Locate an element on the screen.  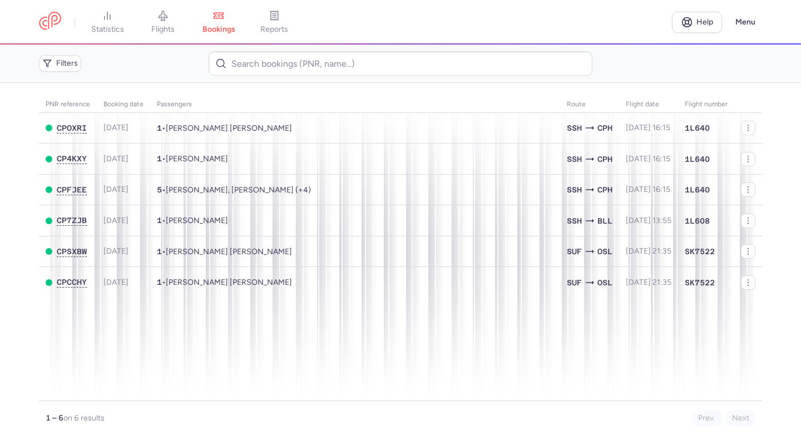
span: CP7ZJB is located at coordinates (72, 220).